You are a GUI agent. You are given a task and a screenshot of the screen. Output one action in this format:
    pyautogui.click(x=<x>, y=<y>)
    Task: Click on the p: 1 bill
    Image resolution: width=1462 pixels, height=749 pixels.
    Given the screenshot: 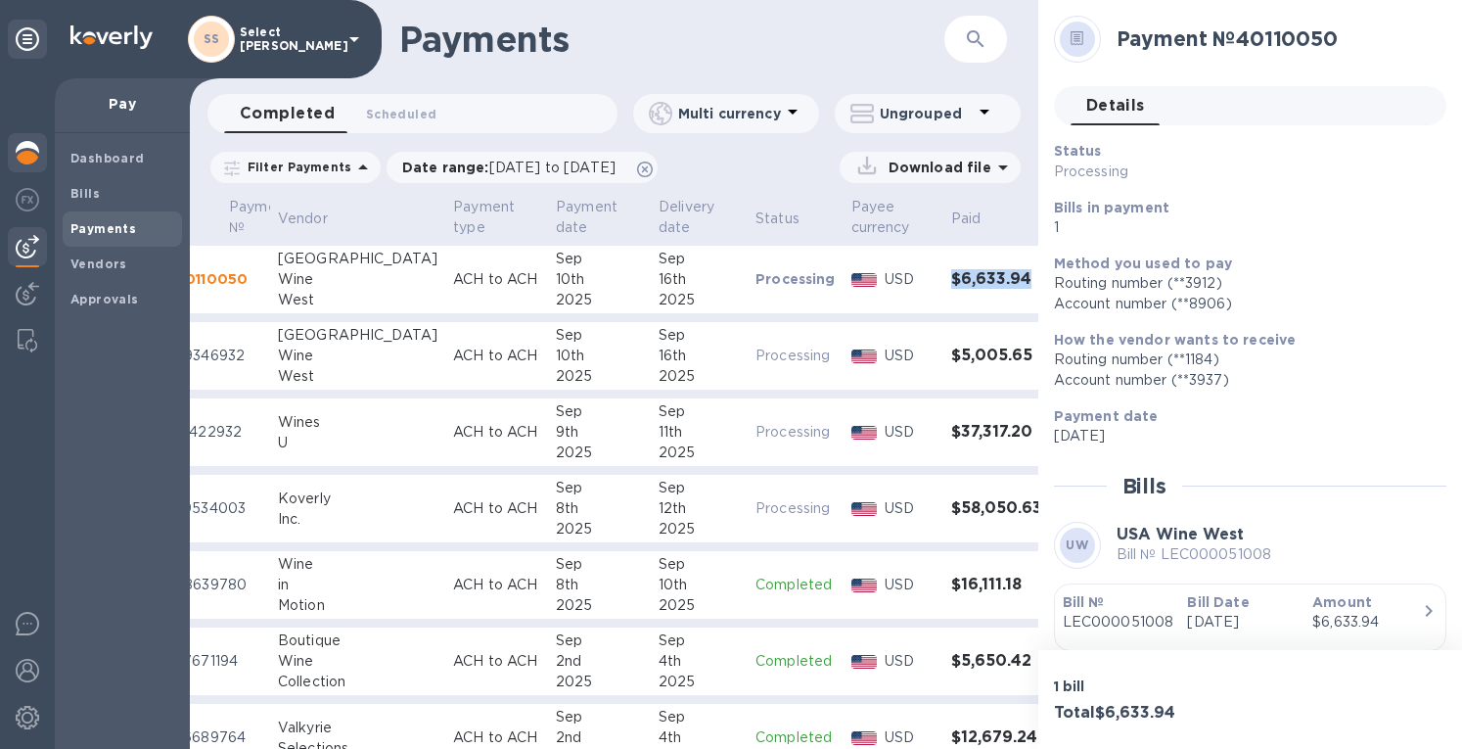 What is the action you would take?
    pyautogui.click(x=1148, y=686)
    